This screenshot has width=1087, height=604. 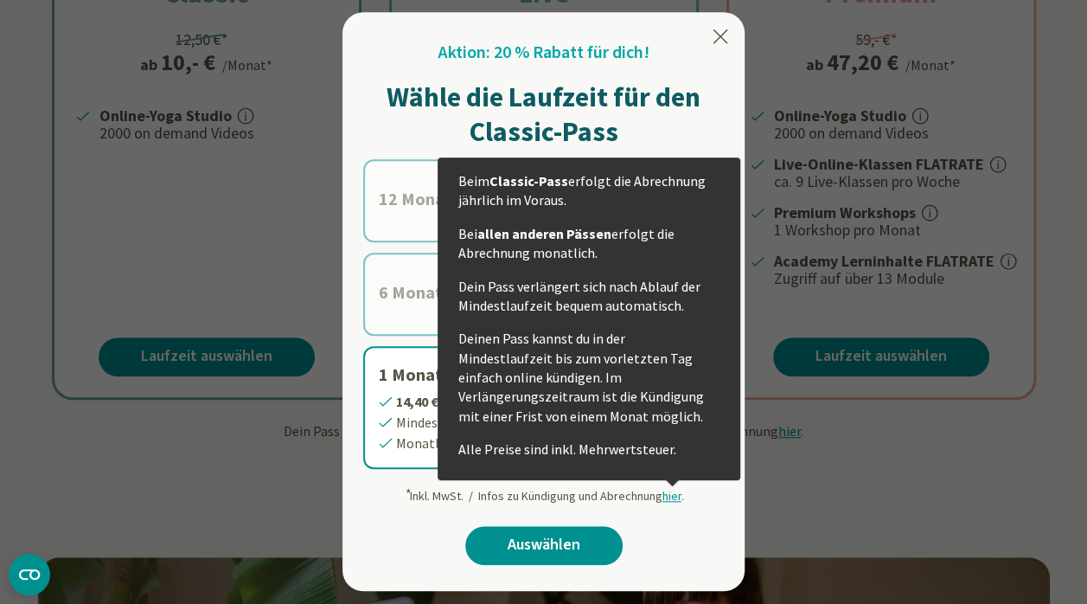 What do you see at coordinates (529, 181) in the screenshot?
I see `strong: Classic-Pass` at bounding box center [529, 181].